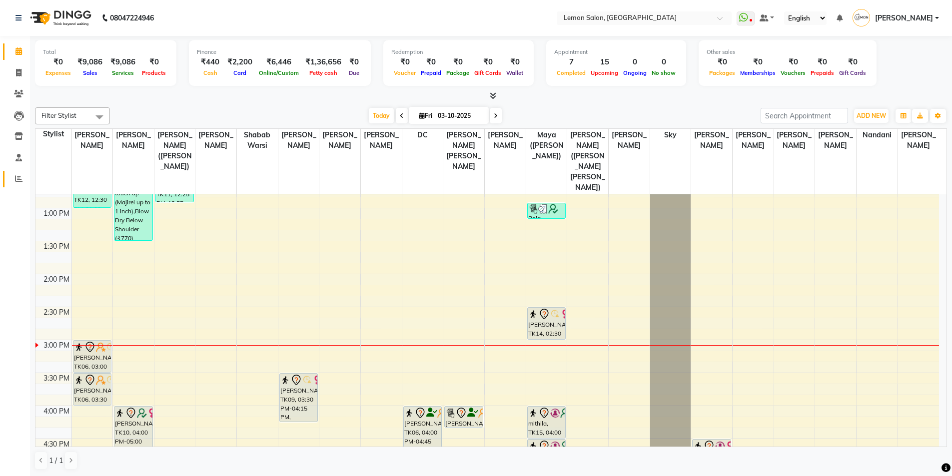 This screenshot has width=952, height=476. What do you see at coordinates (757, 73) in the screenshot?
I see `span: Memberships` at bounding box center [757, 73].